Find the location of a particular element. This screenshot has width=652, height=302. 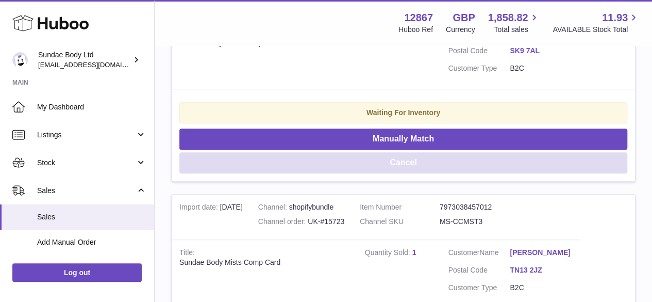

strong: Channel order is located at coordinates (283, 222).